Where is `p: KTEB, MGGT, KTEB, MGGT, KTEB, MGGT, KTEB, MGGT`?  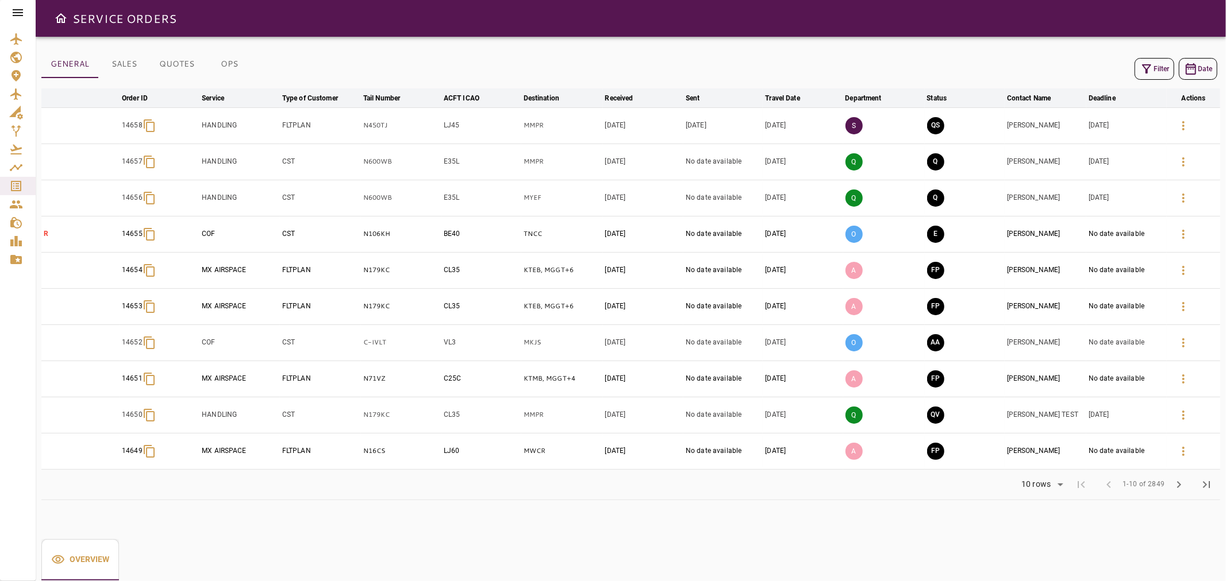
p: KTEB, MGGT, KTEB, MGGT, KTEB, MGGT, KTEB, MGGT is located at coordinates (562, 306).